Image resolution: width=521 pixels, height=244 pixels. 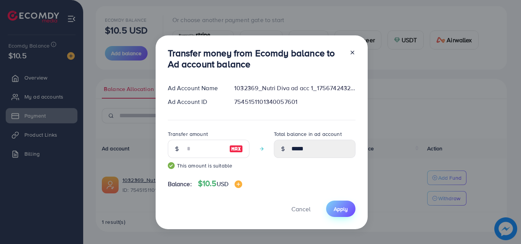 I want to click on div: 7545151101340057601, so click(x=294, y=102).